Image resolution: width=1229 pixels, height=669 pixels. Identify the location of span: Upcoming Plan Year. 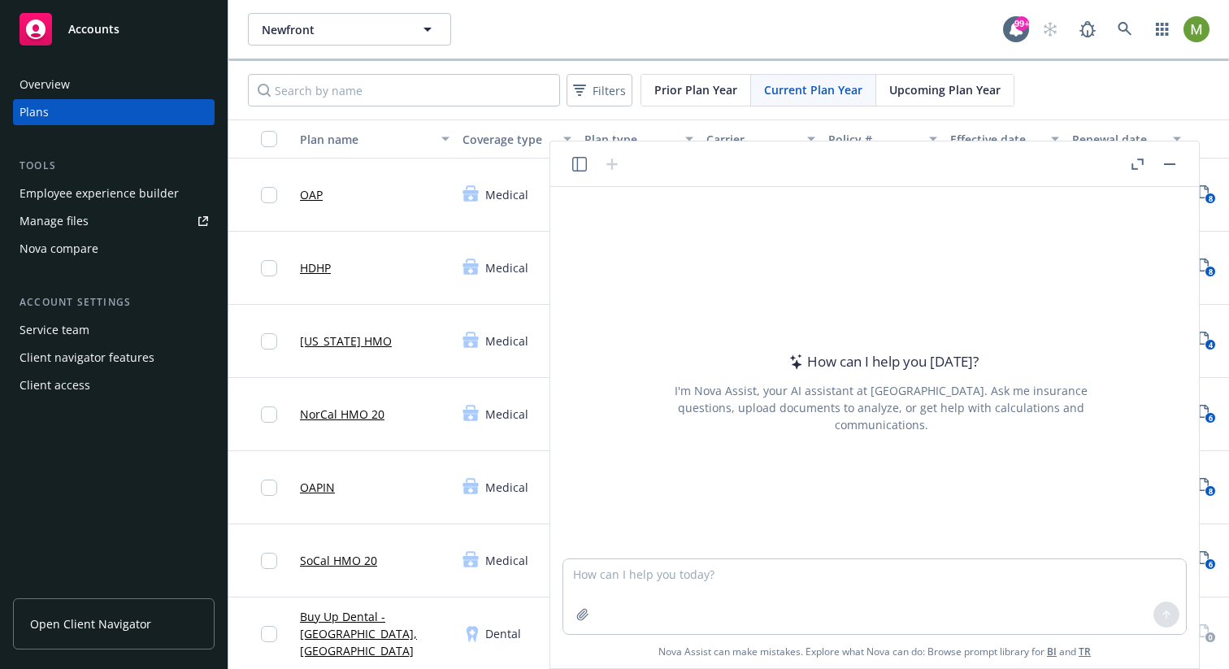
(945, 89).